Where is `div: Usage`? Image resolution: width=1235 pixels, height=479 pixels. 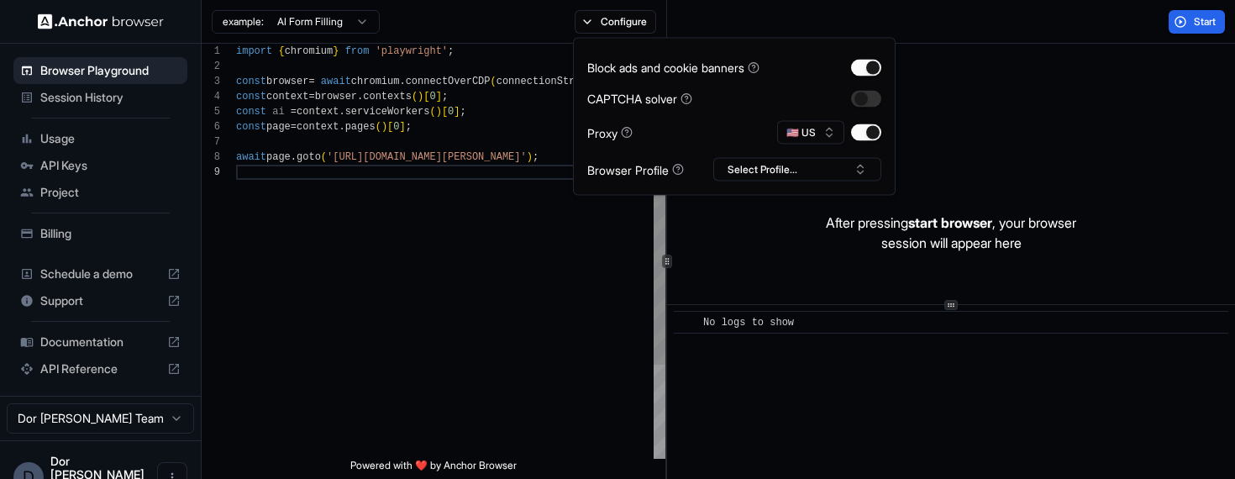
div: Usage is located at coordinates (100, 139).